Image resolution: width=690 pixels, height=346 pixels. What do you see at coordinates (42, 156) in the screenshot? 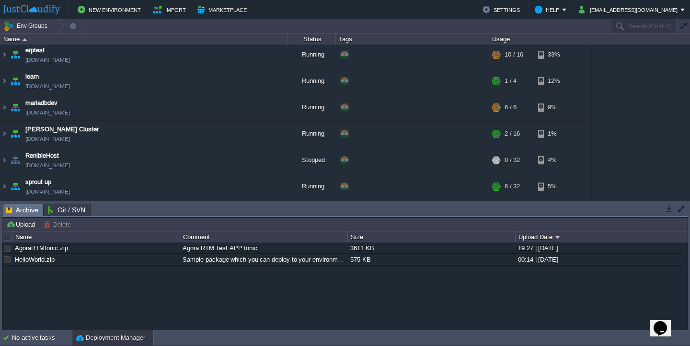
I see `span: RenibleHost` at bounding box center [42, 156].